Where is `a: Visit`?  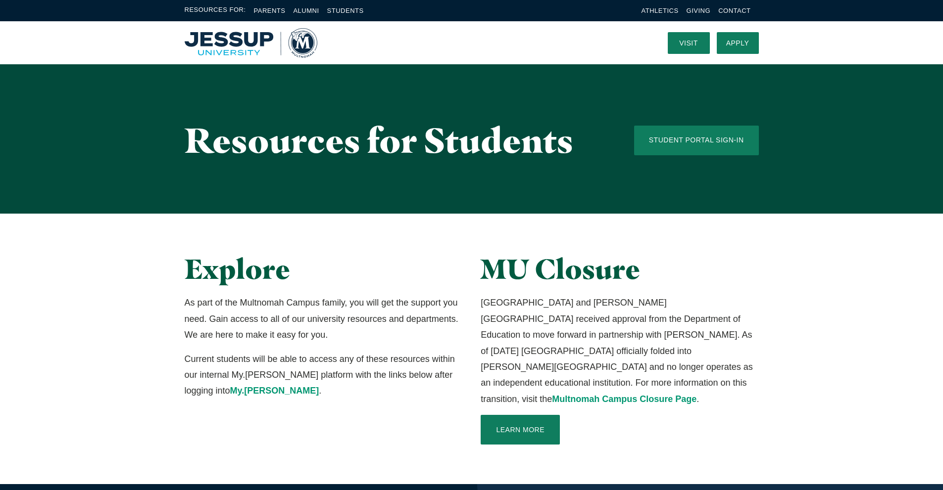 a: Visit is located at coordinates (688, 43).